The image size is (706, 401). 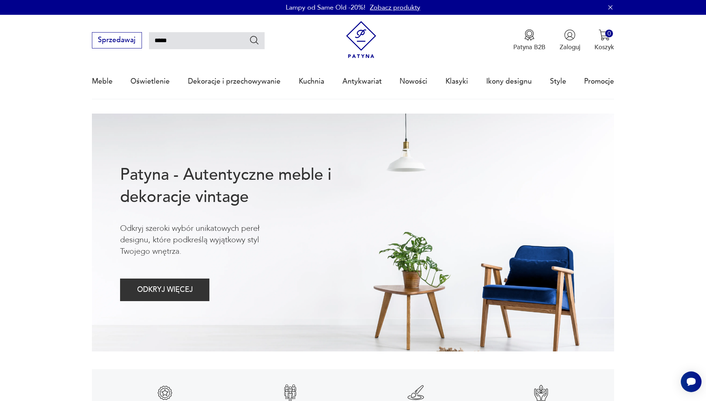 What do you see at coordinates (509, 81) in the screenshot?
I see `a: Ikony designu` at bounding box center [509, 81].